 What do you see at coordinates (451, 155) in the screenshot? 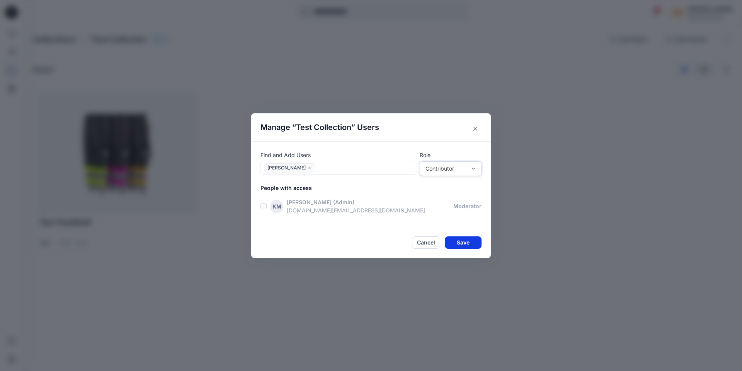
I see `p: Role` at bounding box center [451, 155].